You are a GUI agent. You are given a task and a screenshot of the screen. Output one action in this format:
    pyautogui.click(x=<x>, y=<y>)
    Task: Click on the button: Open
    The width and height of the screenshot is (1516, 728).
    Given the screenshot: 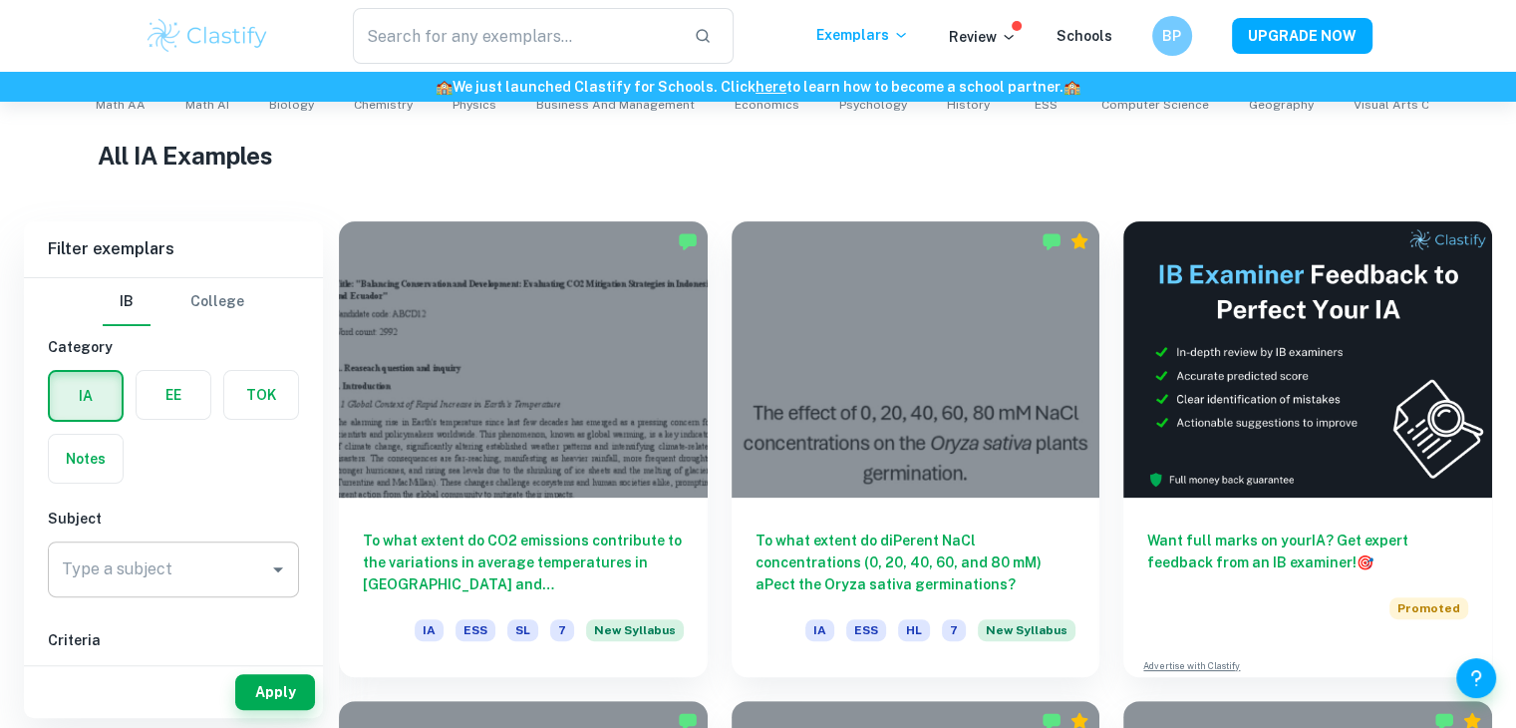 What is the action you would take?
    pyautogui.click(x=278, y=569)
    